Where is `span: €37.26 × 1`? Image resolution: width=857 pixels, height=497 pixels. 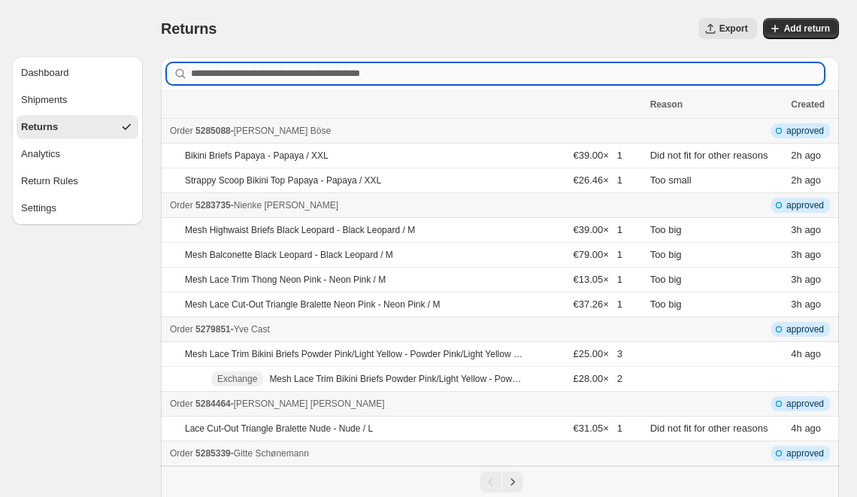 span: €37.26 × 1 is located at coordinates (598, 304).